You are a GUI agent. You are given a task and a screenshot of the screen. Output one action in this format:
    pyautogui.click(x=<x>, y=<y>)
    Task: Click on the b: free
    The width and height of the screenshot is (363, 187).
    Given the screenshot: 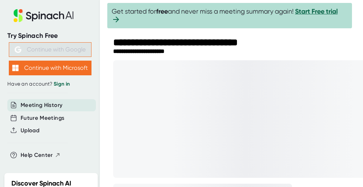 What is the action you would take?
    pyautogui.click(x=162, y=11)
    